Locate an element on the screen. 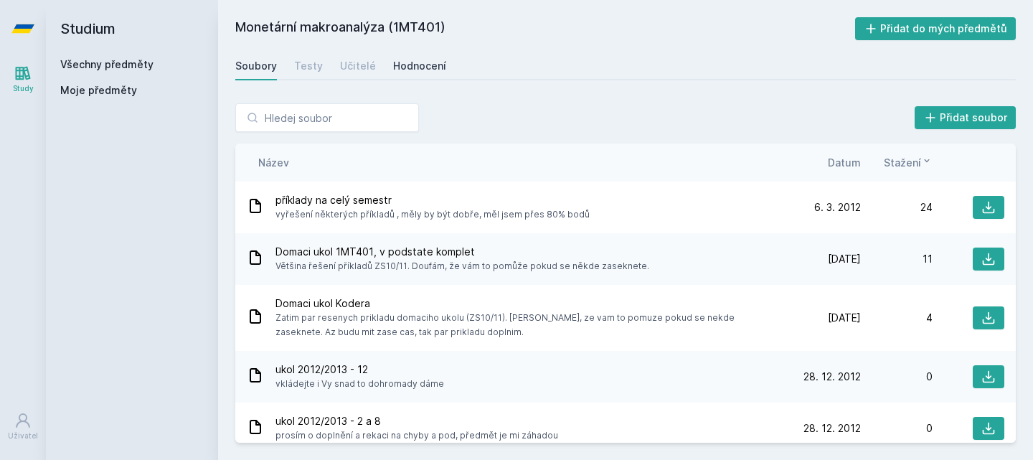 This screenshot has height=460, width=1033. span: 6. 3. 2012 is located at coordinates (837, 207).